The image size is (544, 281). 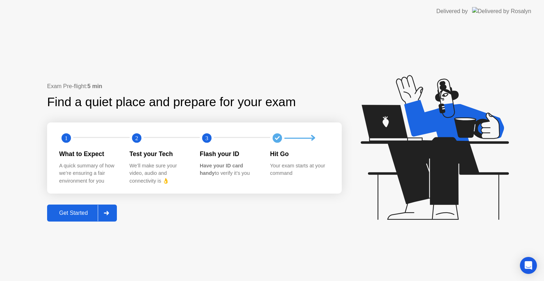 What do you see at coordinates (172, 102) in the screenshot?
I see `div: Find a quiet place and prepare for your exam` at bounding box center [172, 102].